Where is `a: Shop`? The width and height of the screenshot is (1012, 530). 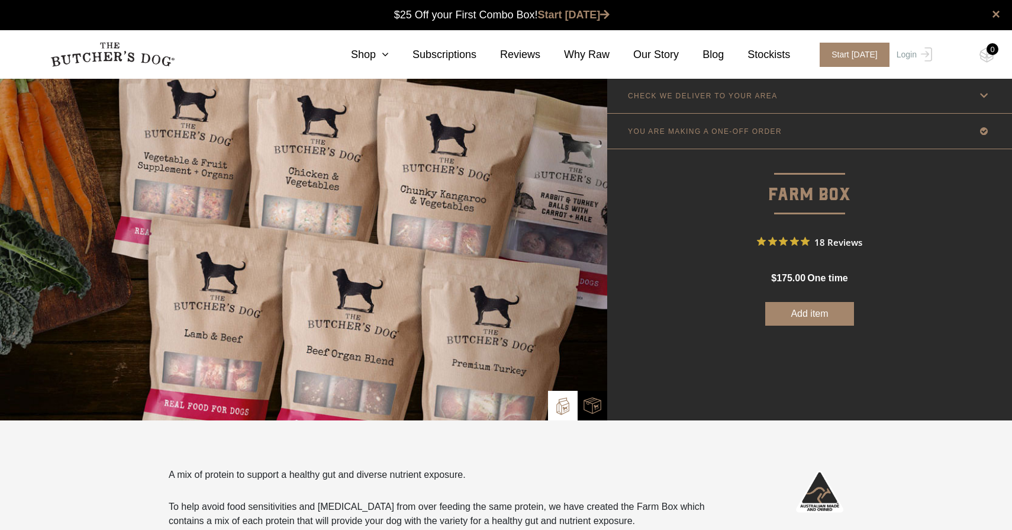
a: Shop is located at coordinates (358, 54).